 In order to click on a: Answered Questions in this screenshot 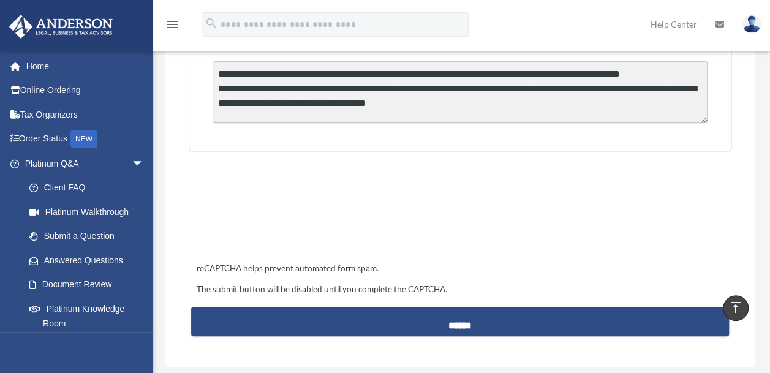, I will do `click(89, 260)`.